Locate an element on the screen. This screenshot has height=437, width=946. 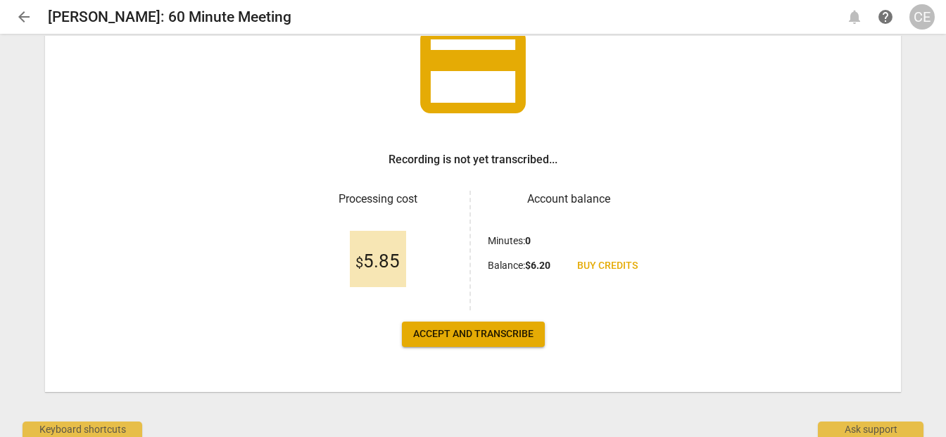
div: CE is located at coordinates (923, 17).